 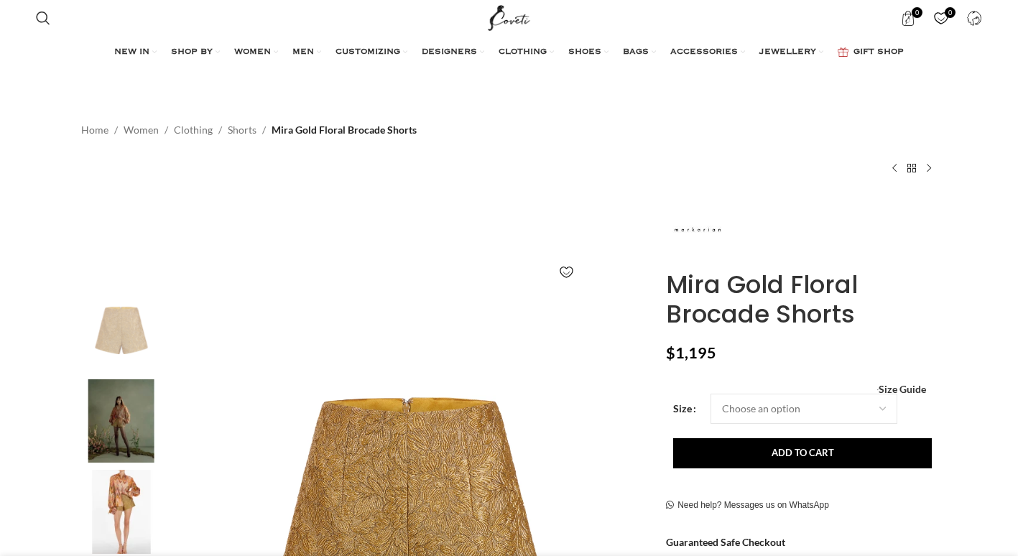 I want to click on a: Need help? Messages us on WhatsApp, so click(x=747, y=506).